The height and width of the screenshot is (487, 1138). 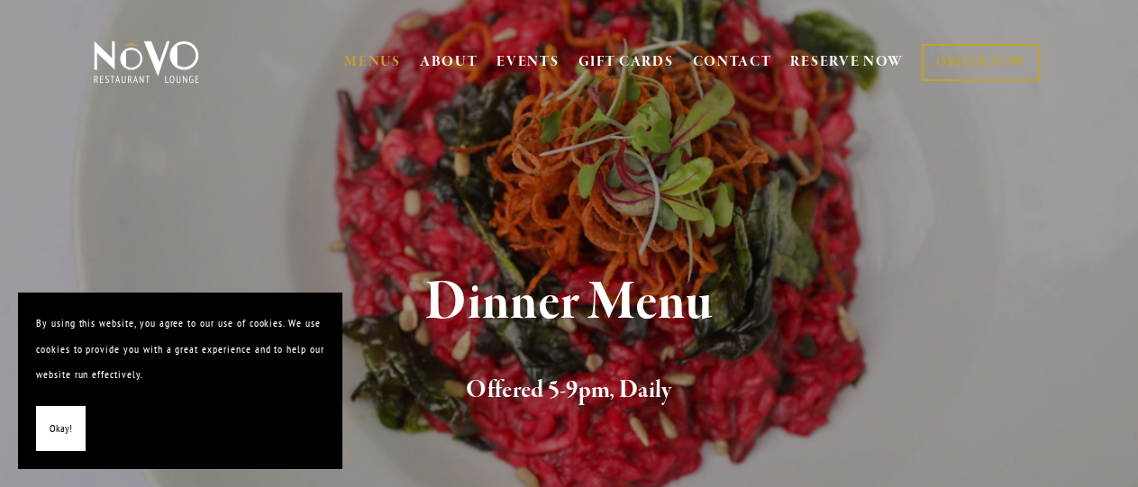 I want to click on h2: Offered 5-9pm, Daily, so click(x=568, y=391).